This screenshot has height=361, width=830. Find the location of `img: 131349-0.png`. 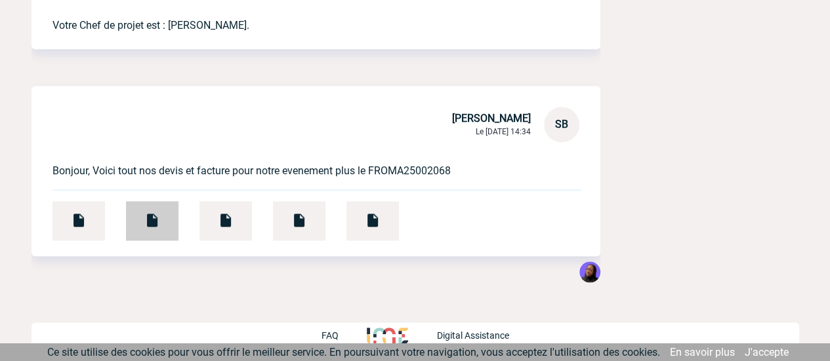

img: 131349-0.png is located at coordinates (590, 272).